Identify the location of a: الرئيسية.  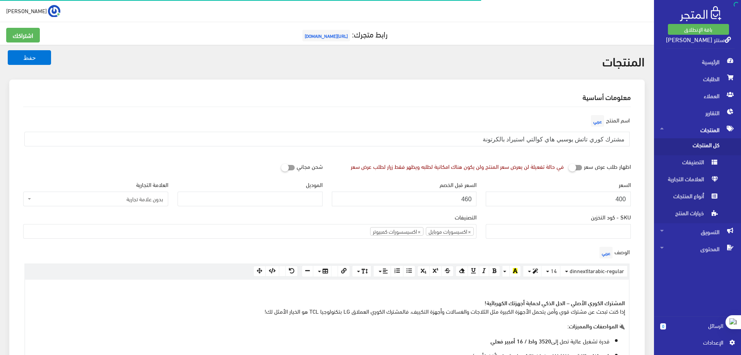
(697, 62).